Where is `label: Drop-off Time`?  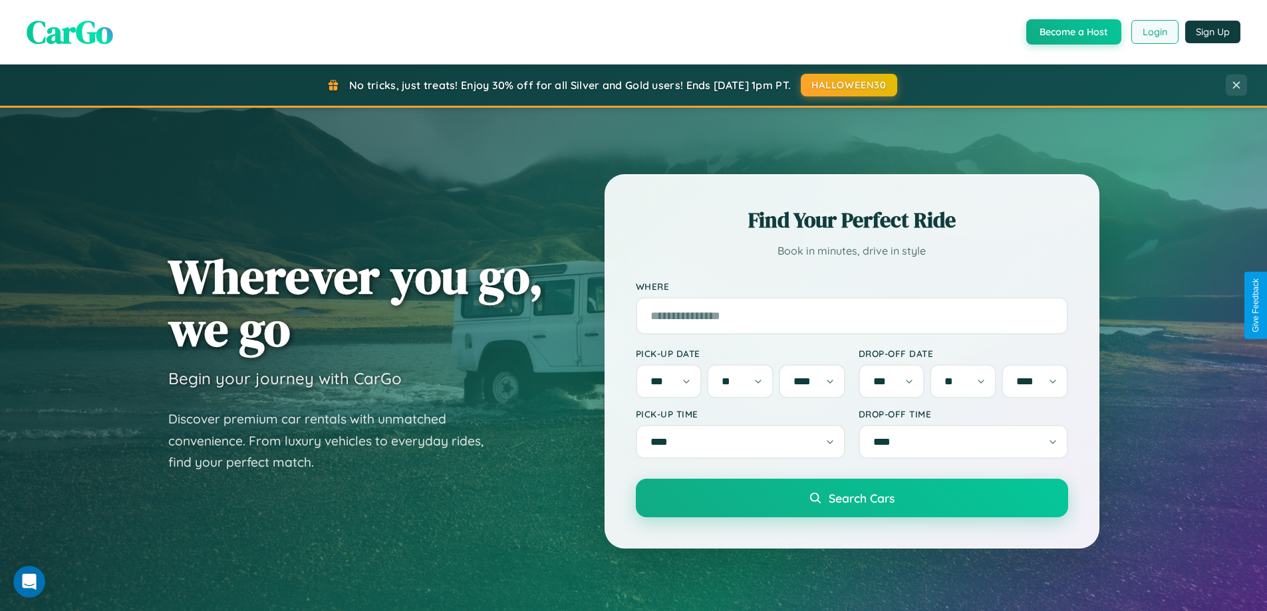 label: Drop-off Time is located at coordinates (963, 414).